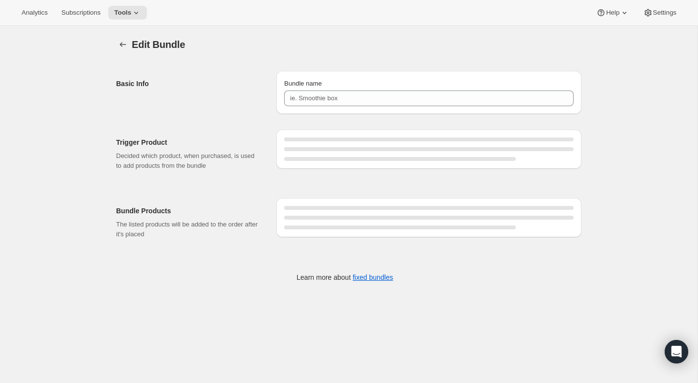 This screenshot has height=383, width=698. I want to click on button: Help, so click(612, 13).